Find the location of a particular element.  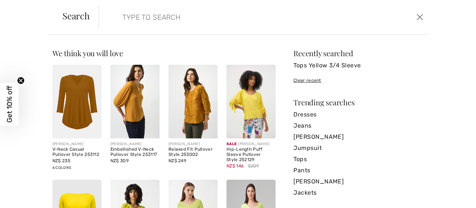

img: Embellished V-Neck Pullover Style 253117. Medallion is located at coordinates (135, 101).